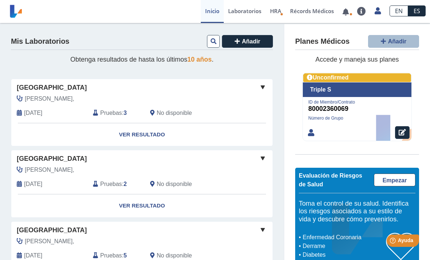 The image size is (430, 260). I want to click on span: Evaluación de Riesgos de Salud, so click(331, 180).